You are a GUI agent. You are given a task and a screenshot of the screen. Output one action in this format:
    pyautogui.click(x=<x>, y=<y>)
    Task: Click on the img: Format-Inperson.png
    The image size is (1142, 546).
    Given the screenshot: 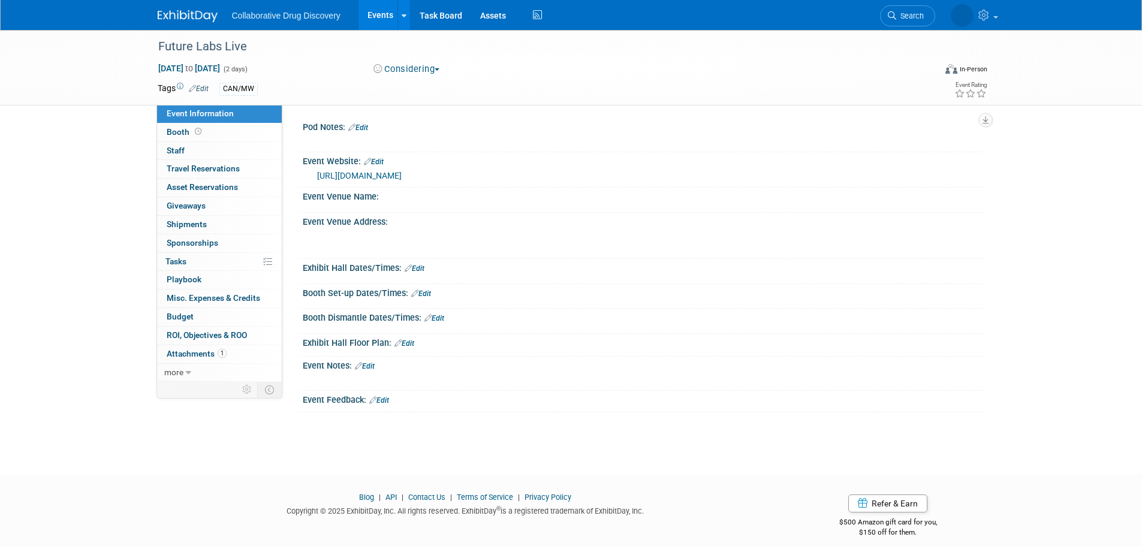 What is the action you would take?
    pyautogui.click(x=952, y=69)
    